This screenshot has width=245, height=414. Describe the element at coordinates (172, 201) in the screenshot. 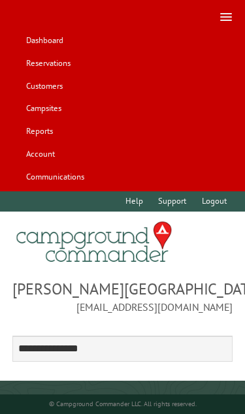

I see `a: Support` at that location.